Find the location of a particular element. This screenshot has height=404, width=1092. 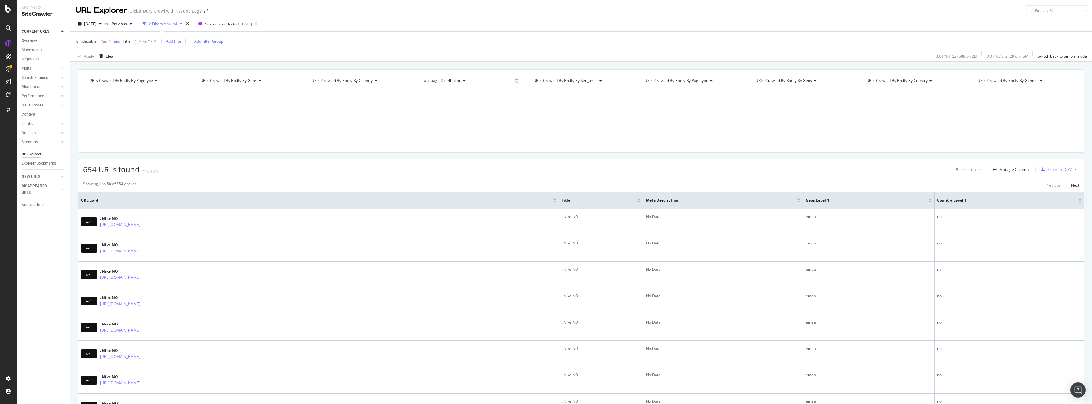

button: 2 Filters Applied is located at coordinates (162, 24).